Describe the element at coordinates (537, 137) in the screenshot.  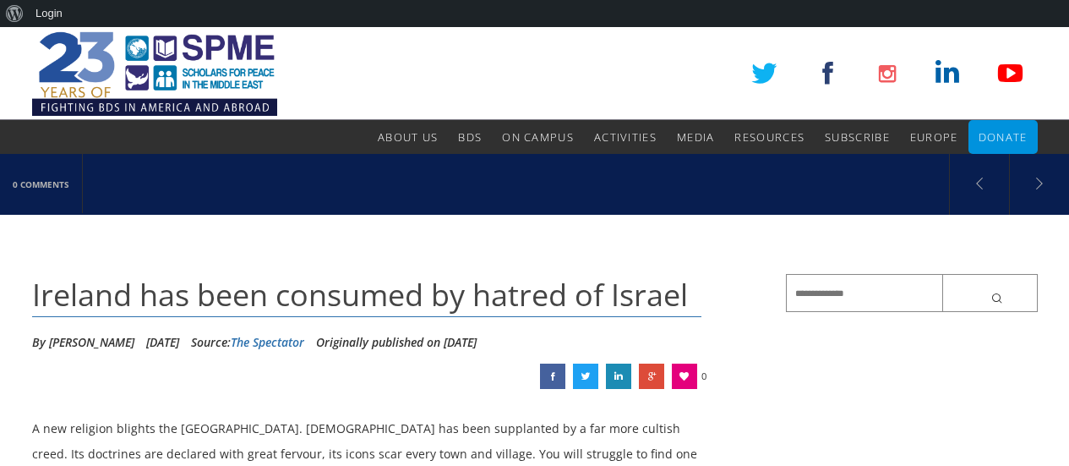
I see `a: On Campus` at that location.